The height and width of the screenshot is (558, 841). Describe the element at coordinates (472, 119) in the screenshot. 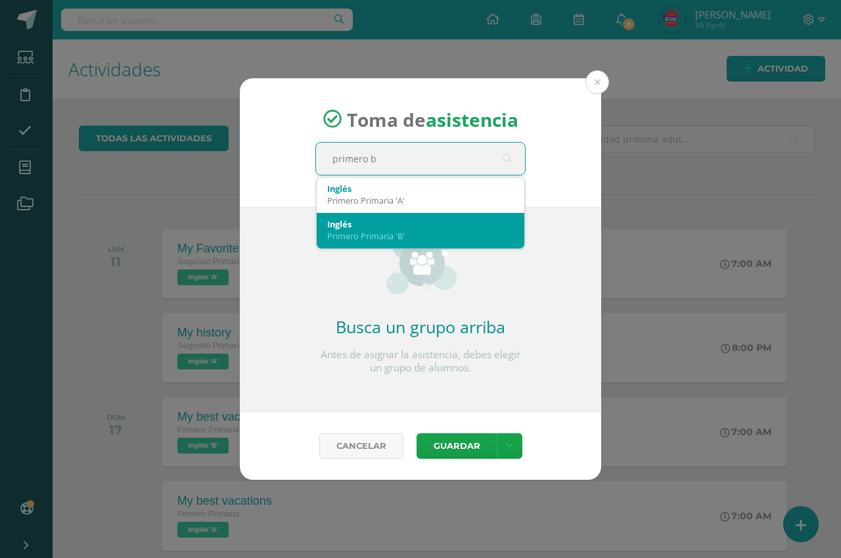

I see `strong: asistencia` at that location.